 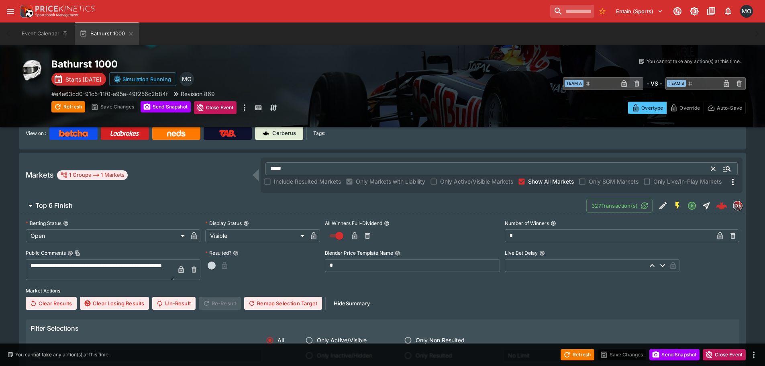 I want to click on button: Clear Losing Results, so click(x=114, y=303).